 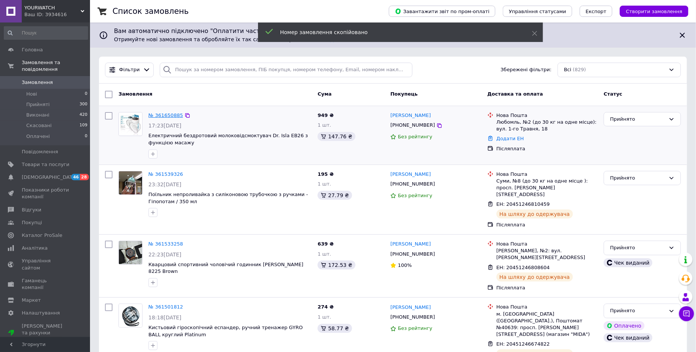 I want to click on div: 27.79 ₴, so click(x=334, y=195).